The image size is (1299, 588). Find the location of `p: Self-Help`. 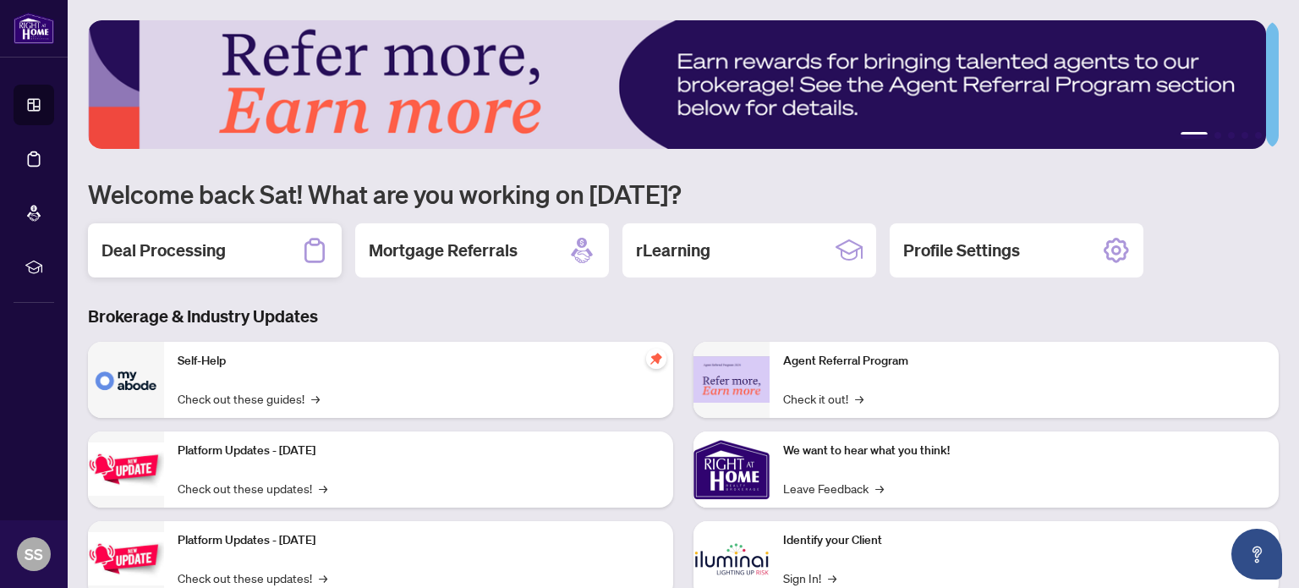

p: Self-Help is located at coordinates (419, 361).